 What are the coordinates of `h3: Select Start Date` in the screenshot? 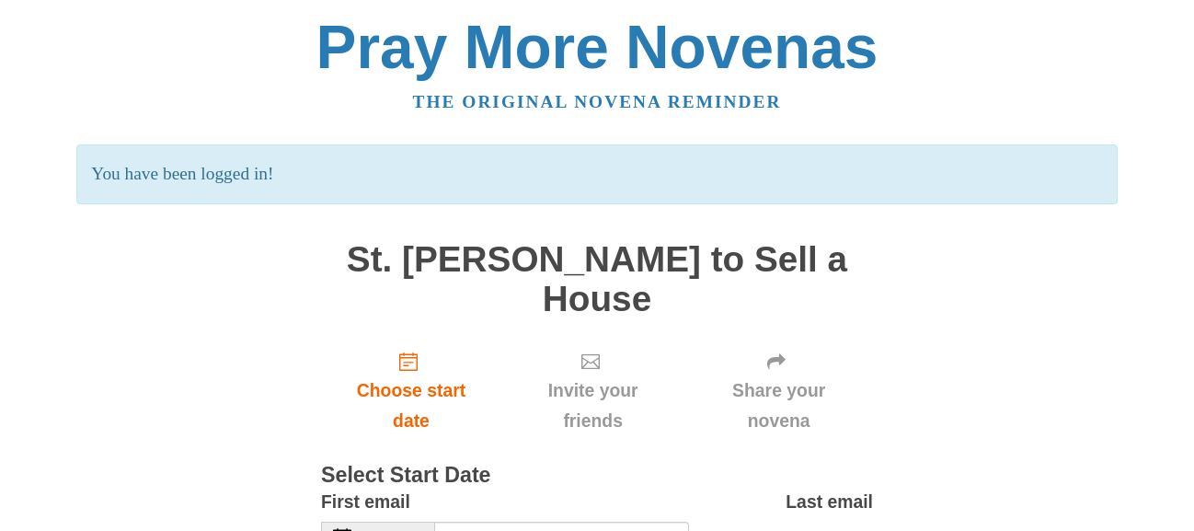 It's located at (597, 475).